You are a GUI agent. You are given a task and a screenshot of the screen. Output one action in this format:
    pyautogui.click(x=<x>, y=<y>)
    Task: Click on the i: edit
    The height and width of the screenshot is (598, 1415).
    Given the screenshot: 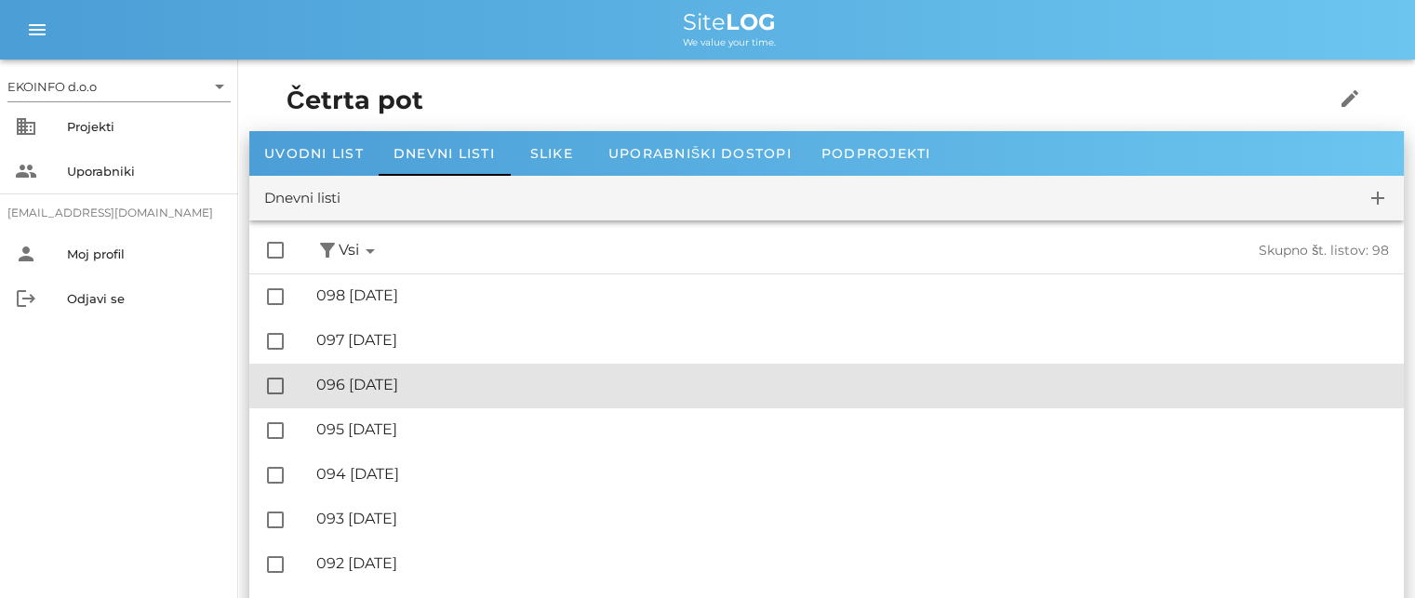 What is the action you would take?
    pyautogui.click(x=1350, y=99)
    